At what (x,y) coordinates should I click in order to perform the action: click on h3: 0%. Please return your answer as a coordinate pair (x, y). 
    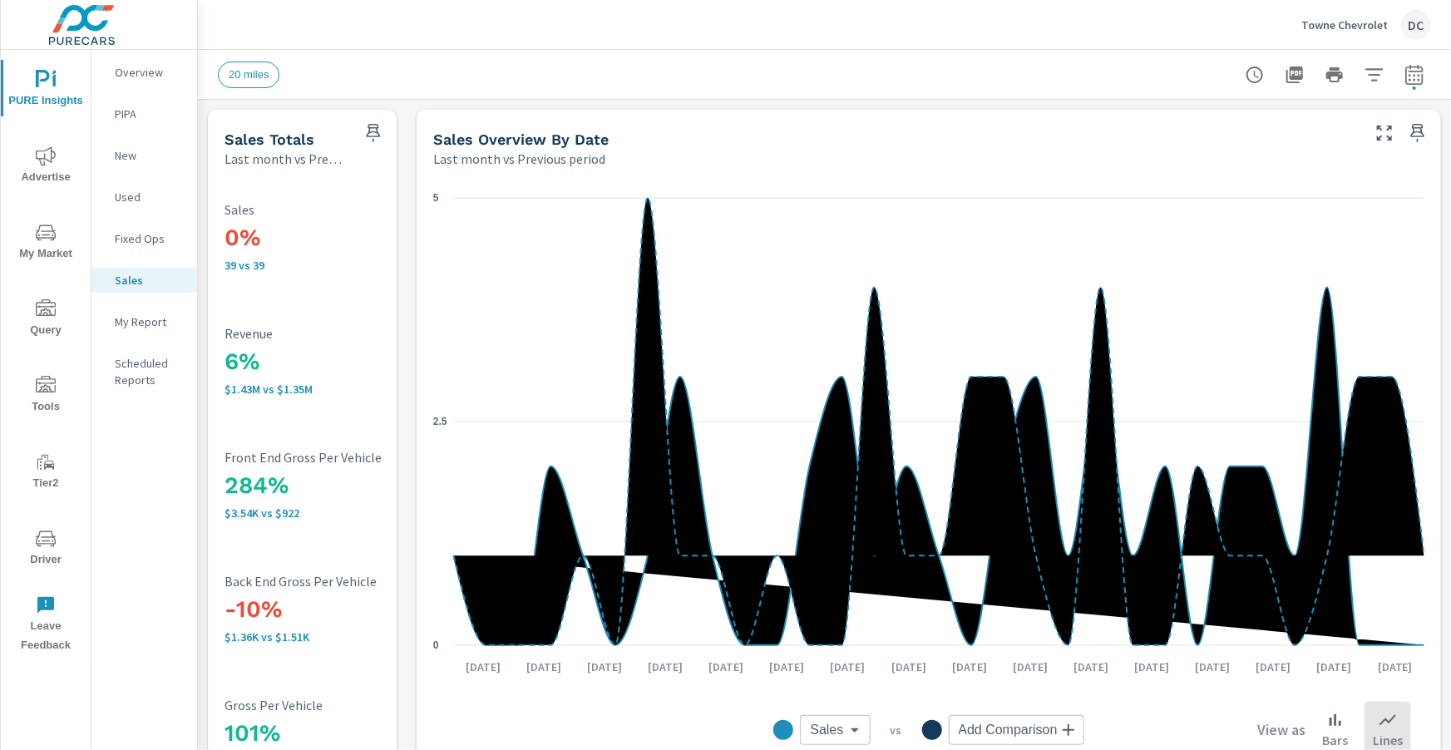
    Looking at the image, I should click on (334, 238).